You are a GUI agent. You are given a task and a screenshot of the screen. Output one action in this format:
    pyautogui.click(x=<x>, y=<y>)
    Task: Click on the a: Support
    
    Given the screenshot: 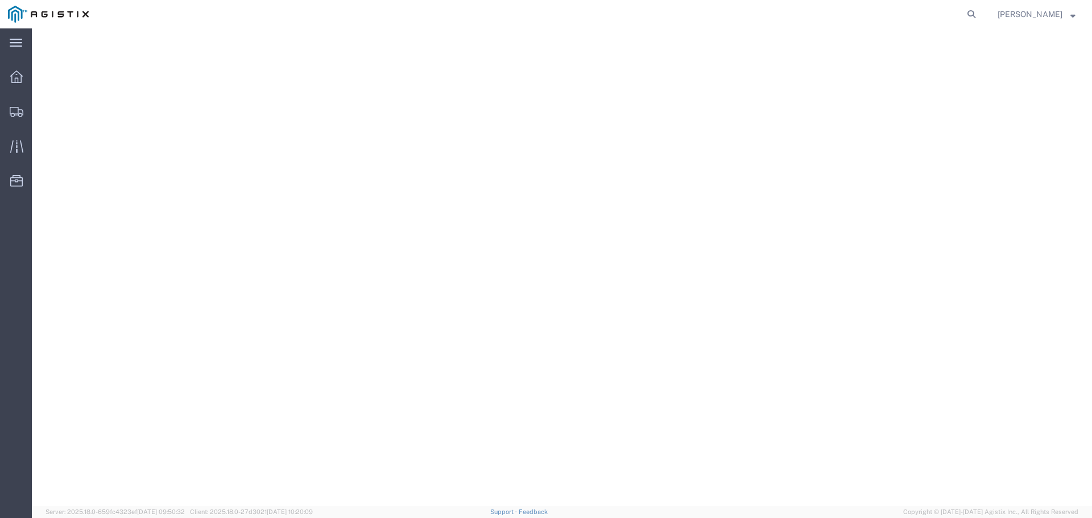 What is the action you would take?
    pyautogui.click(x=504, y=512)
    